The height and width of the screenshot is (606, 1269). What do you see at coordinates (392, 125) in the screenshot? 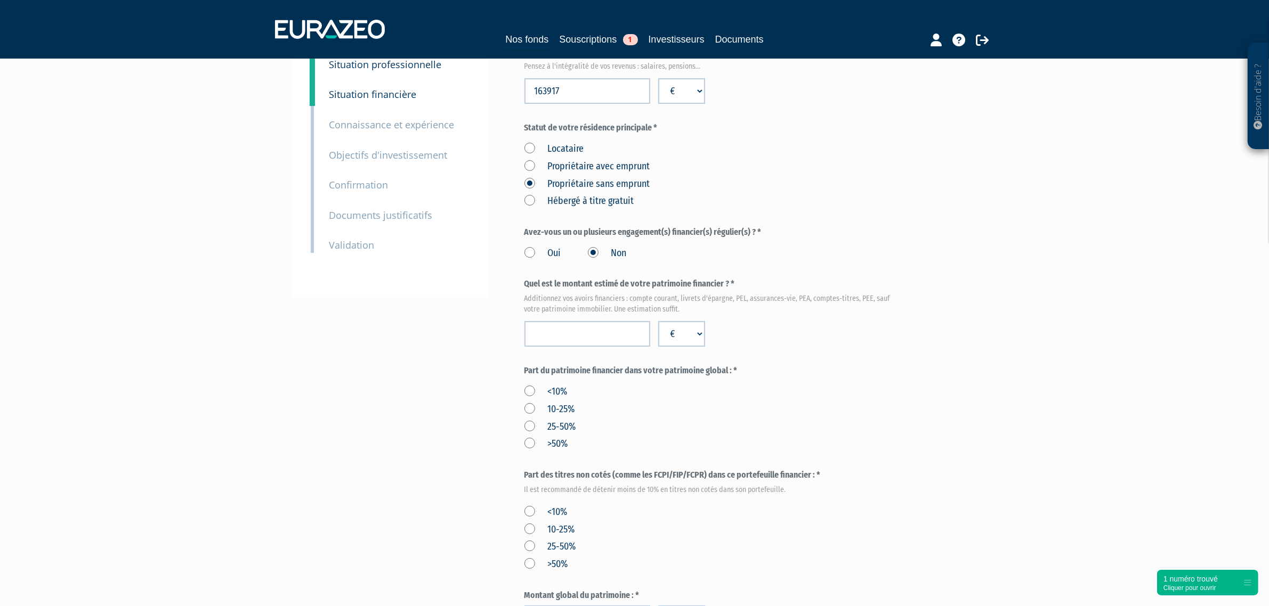
I see `small: Connaissance et expérience` at bounding box center [392, 125].